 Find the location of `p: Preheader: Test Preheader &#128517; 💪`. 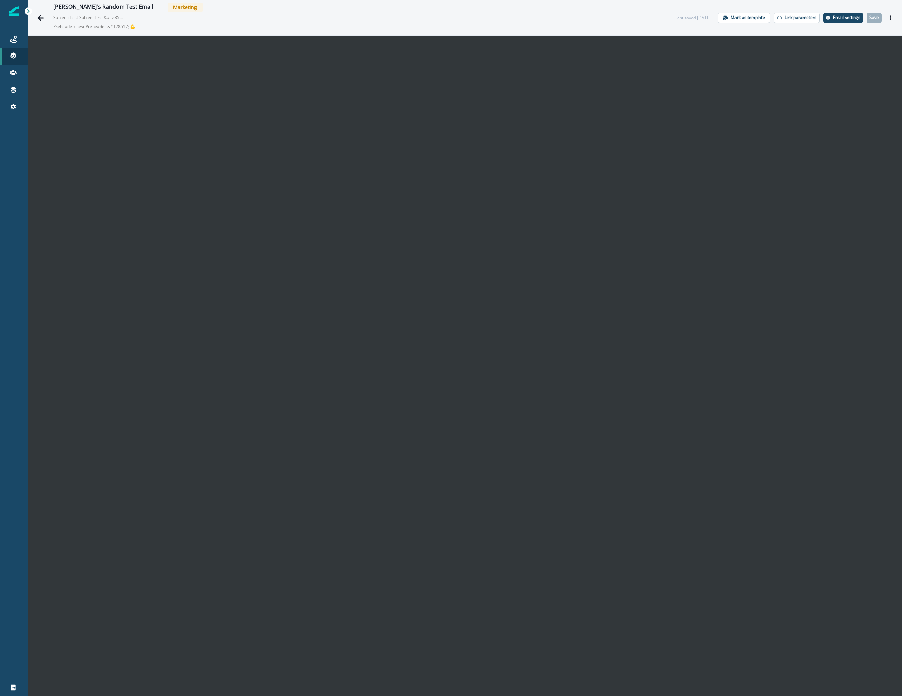

p: Preheader: Test Preheader &#128517; 💪 is located at coordinates (141, 27).